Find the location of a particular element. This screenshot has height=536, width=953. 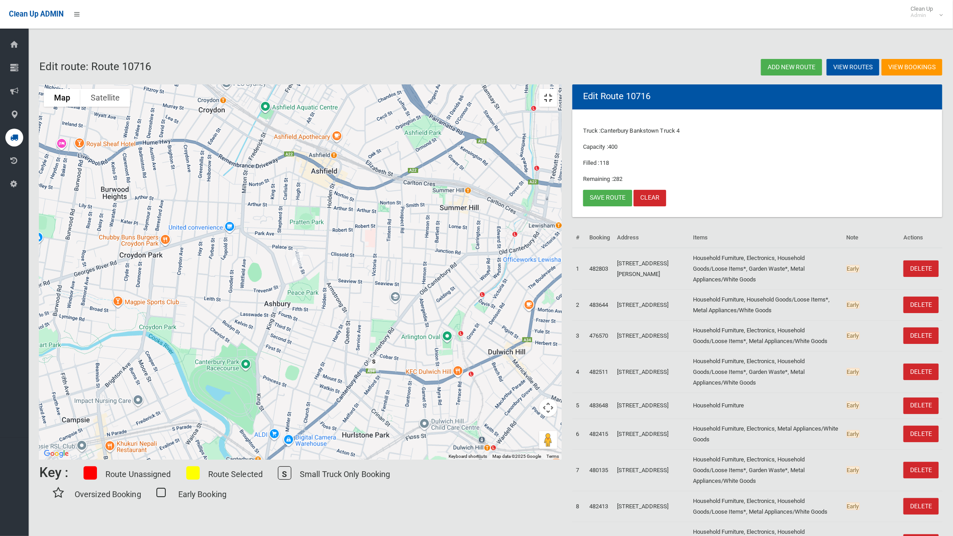

td: 482803 is located at coordinates (599, 269).